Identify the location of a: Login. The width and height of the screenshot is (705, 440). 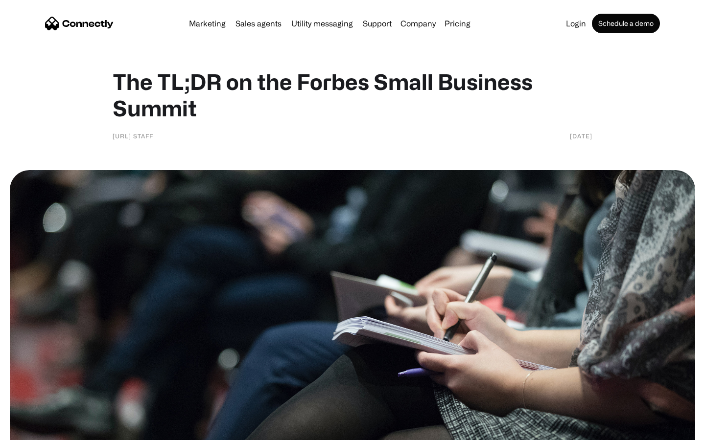
(575, 23).